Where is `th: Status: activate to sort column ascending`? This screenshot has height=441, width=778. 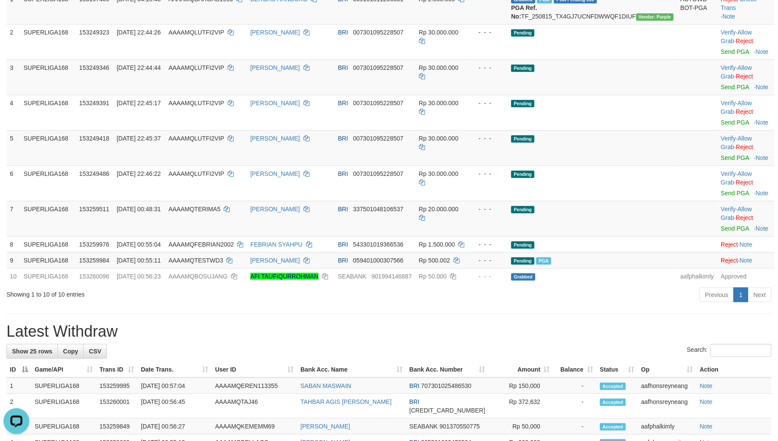
th: Status: activate to sort column ascending is located at coordinates (617, 370).